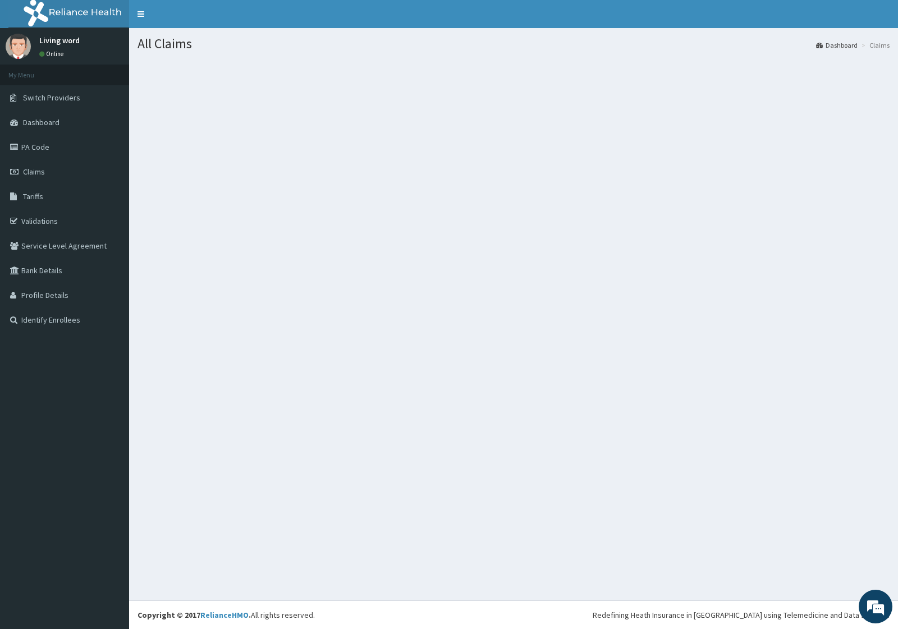 The height and width of the screenshot is (629, 898). I want to click on span: Claims, so click(34, 172).